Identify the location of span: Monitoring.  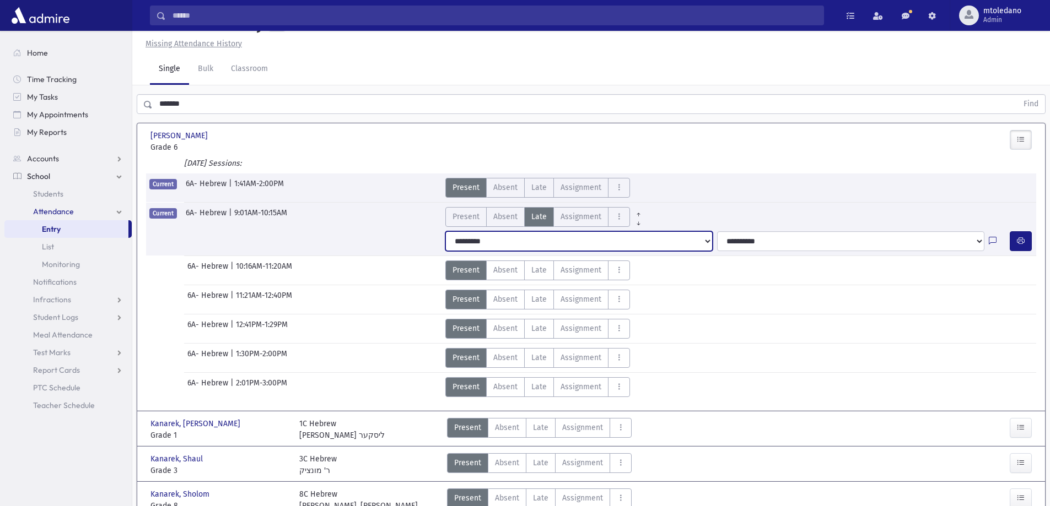
(61, 264).